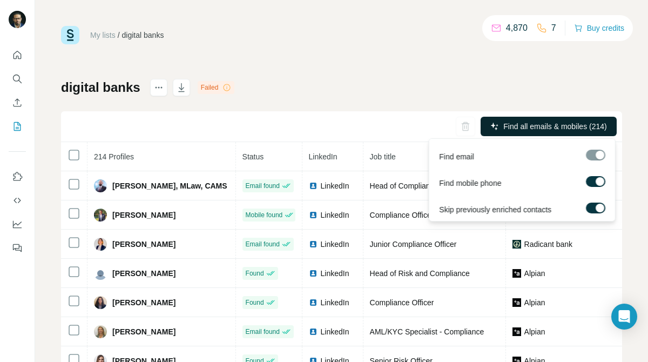 The height and width of the screenshot is (362, 648). What do you see at coordinates (413, 244) in the screenshot?
I see `span: Junior Compliance Officer` at bounding box center [413, 244].